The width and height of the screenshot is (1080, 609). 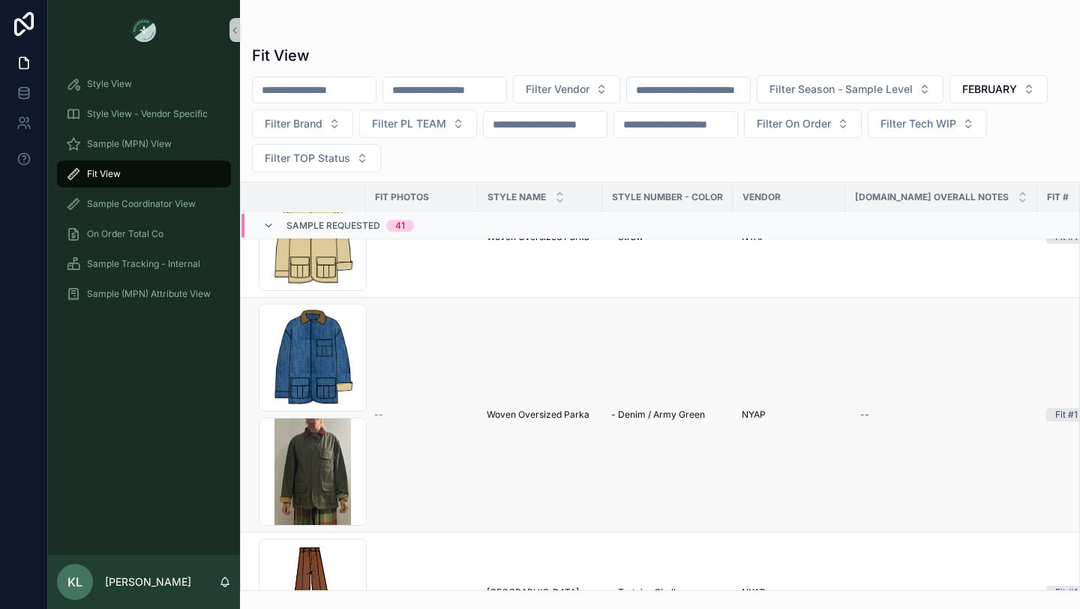 What do you see at coordinates (149, 294) in the screenshot?
I see `span: Sample (MPN) Attribute View` at bounding box center [149, 294].